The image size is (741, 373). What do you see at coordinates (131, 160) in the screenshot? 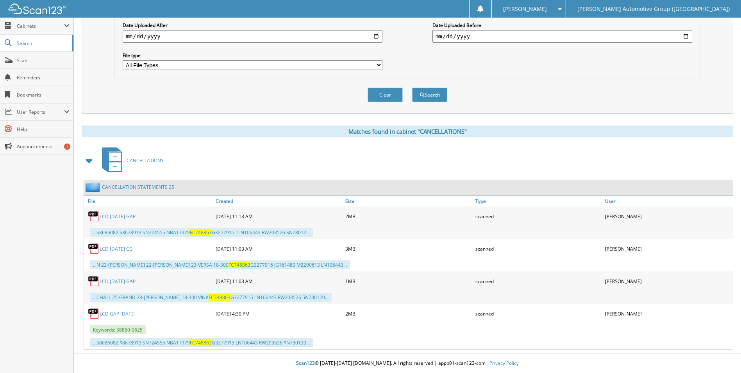
I see `a: CANCELLATIONS` at bounding box center [131, 160].